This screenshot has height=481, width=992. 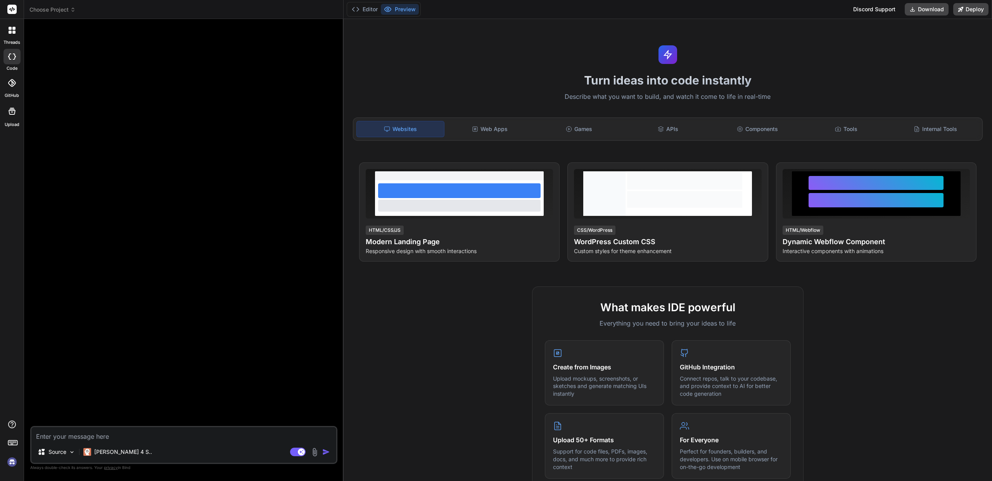 I want to click on span: privacy, so click(x=111, y=468).